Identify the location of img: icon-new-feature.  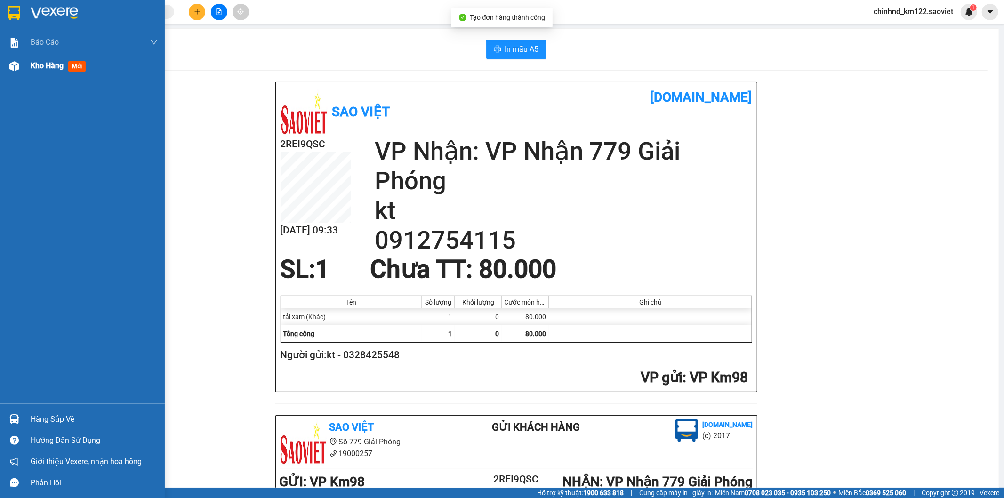
(969, 12).